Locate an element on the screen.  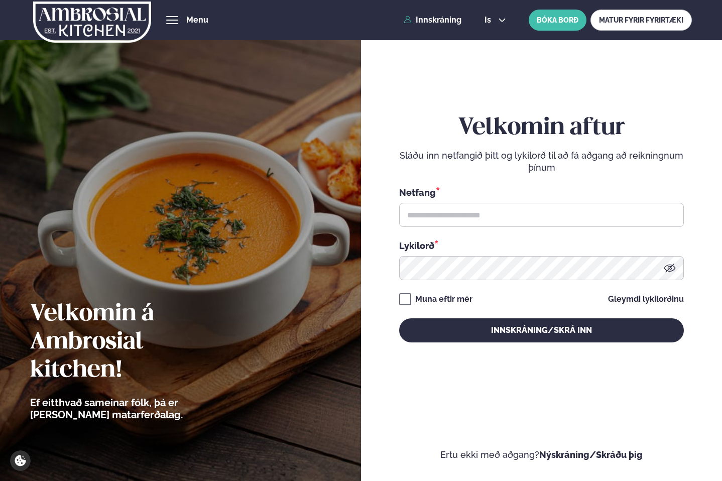
a: MATUR FYRIR FYRIRTÆKI is located at coordinates (641, 20).